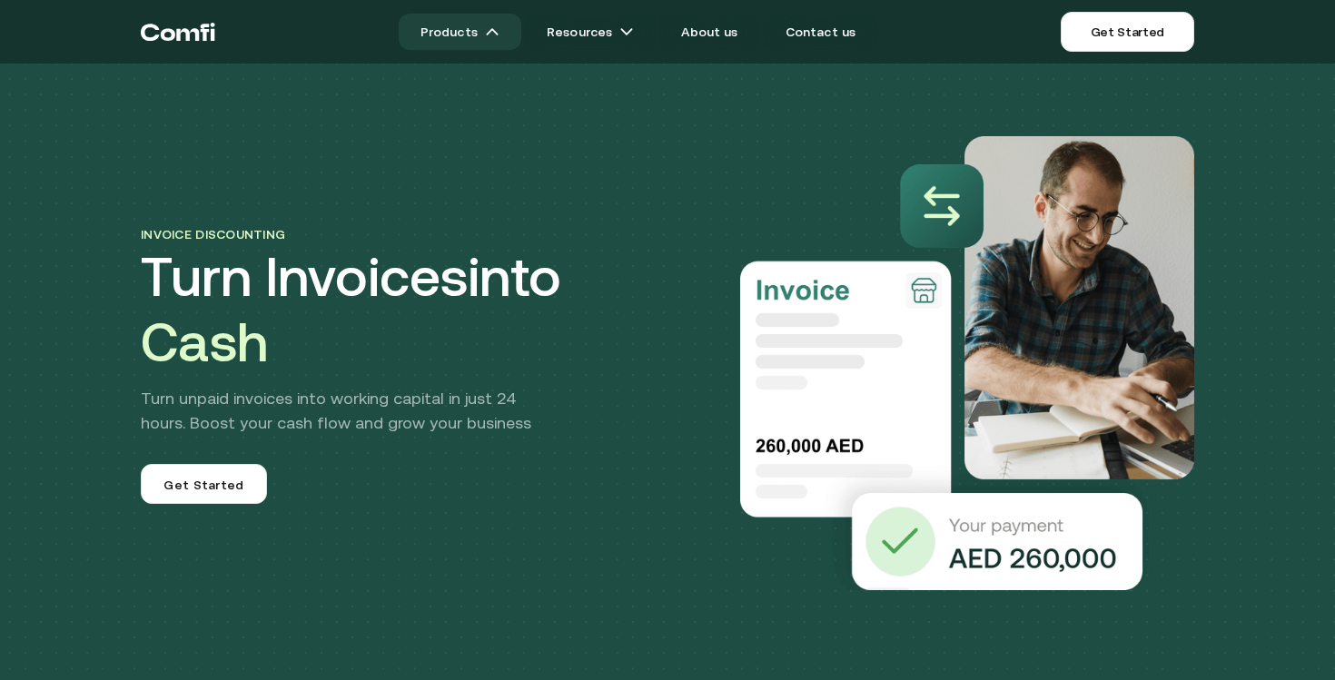 This screenshot has height=680, width=1335. I want to click on a: About us, so click(709, 32).